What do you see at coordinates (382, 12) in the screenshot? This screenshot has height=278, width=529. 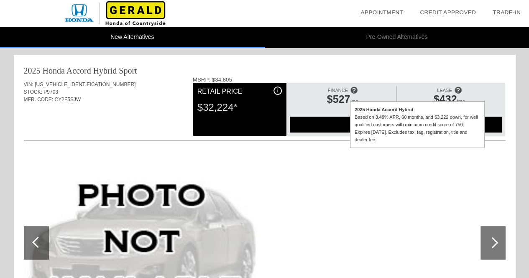 I see `a: Appointment` at bounding box center [382, 12].